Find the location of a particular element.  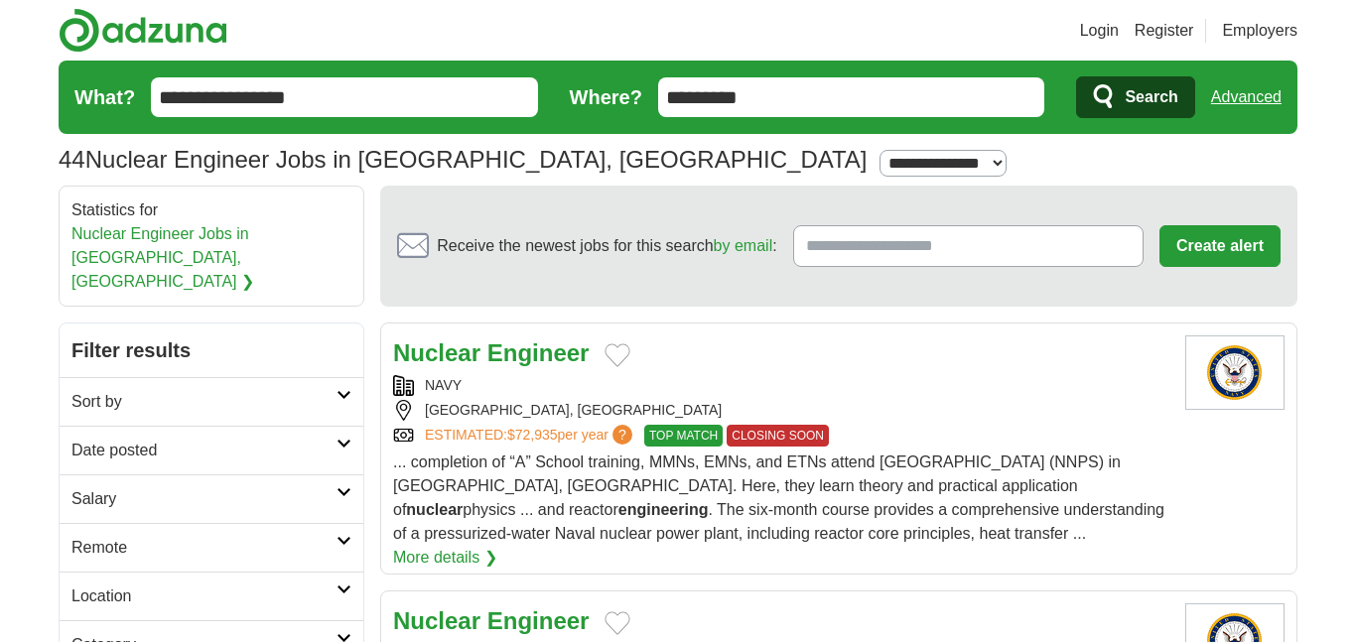

a: Remote is located at coordinates (211, 547).